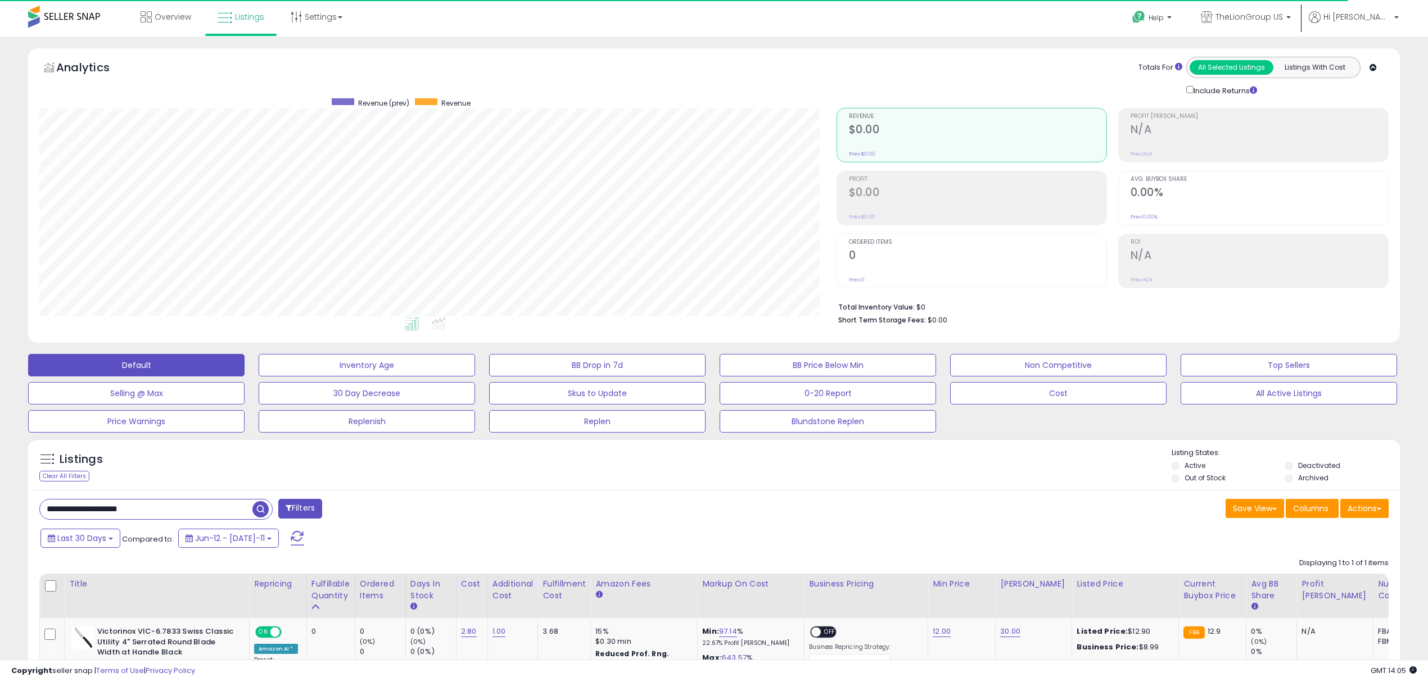 The height and width of the screenshot is (682, 1428). I want to click on div: Days In Stock, so click(431, 590).